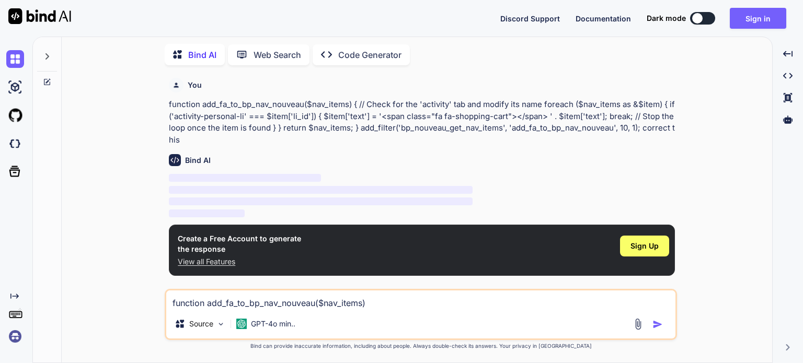 The width and height of the screenshot is (803, 363). What do you see at coordinates (657, 324) in the screenshot?
I see `img: icon` at bounding box center [657, 324].